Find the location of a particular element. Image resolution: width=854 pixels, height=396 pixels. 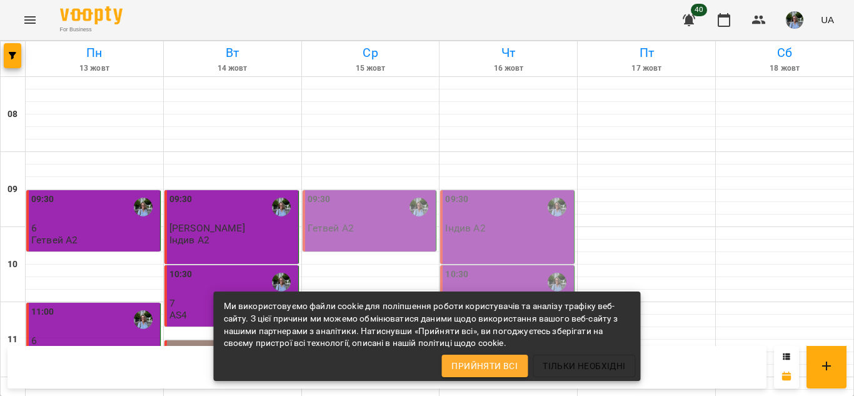

label: 11:00 is located at coordinates (43, 312).